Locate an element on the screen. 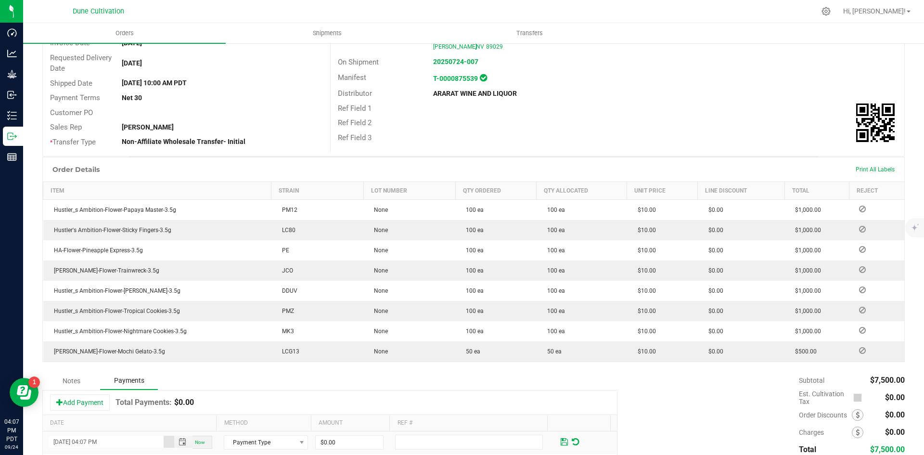 This screenshot has width=924, height=455. span: LC80 is located at coordinates (286, 230).